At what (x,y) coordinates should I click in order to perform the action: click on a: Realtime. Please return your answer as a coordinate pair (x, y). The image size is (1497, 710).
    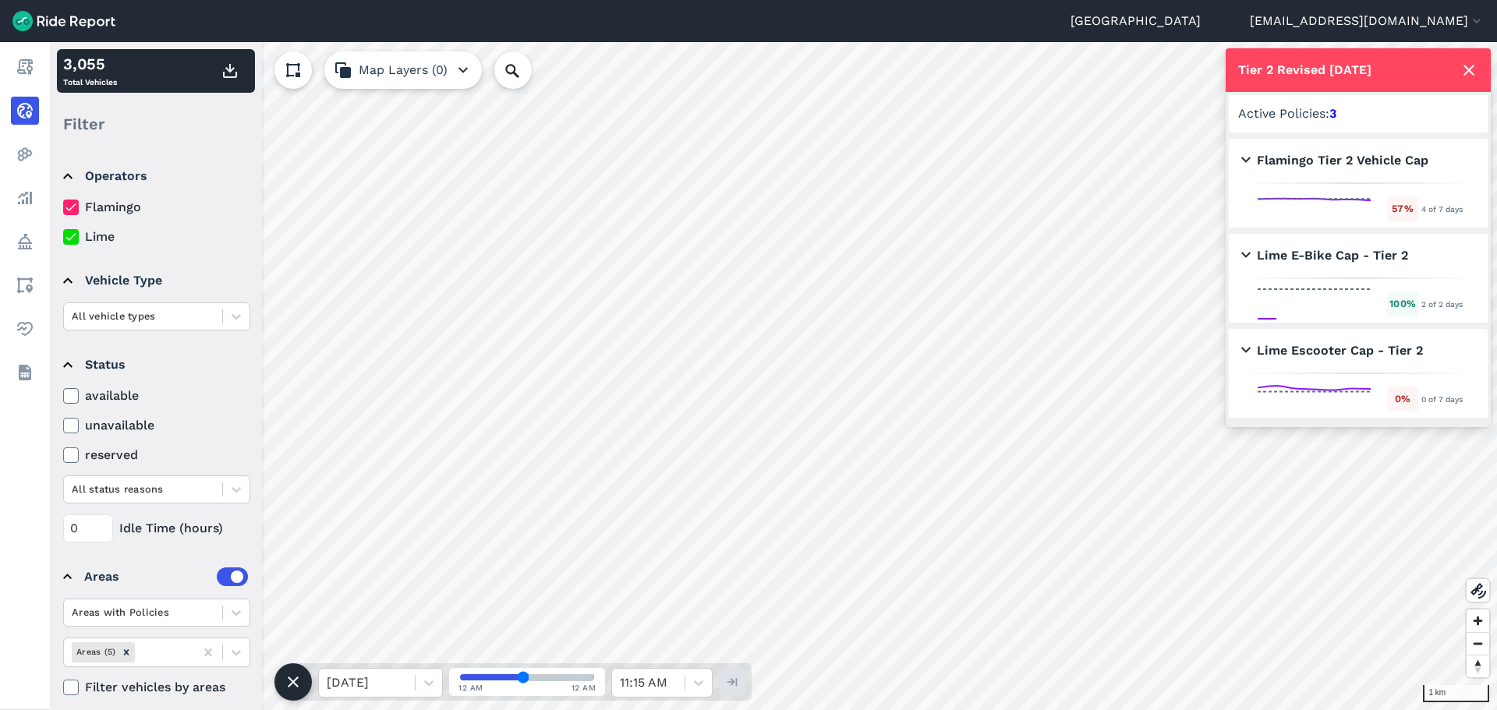
    Looking at the image, I should click on (25, 111).